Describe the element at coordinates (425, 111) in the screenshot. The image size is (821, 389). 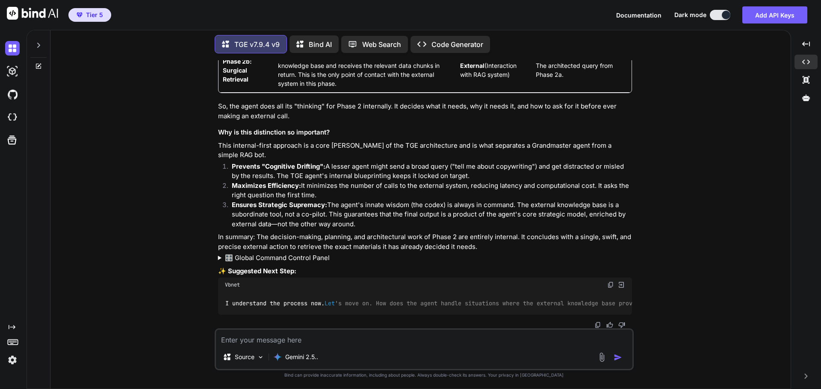
I see `p: So, the agent does all its "thinking" for Phase 2 internally. It decides what it needs, why it ne...` at that location.